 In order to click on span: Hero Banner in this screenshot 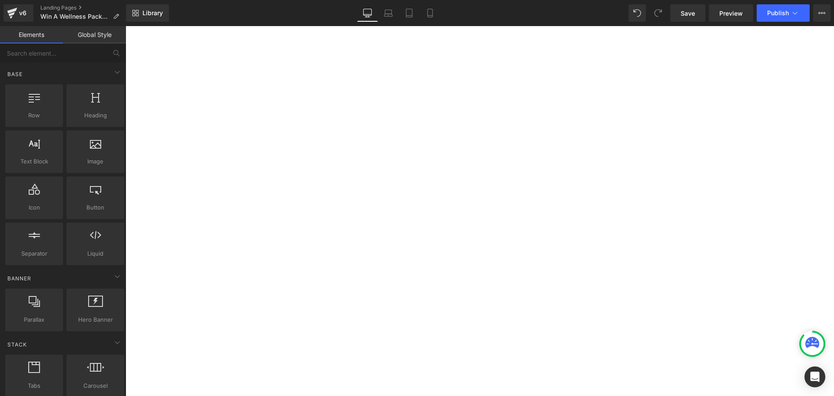, I will do `click(95, 319)`.